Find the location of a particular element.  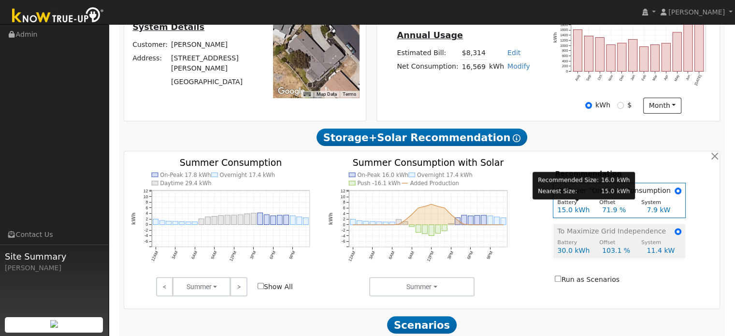

text: 600 is located at coordinates (565, 56).